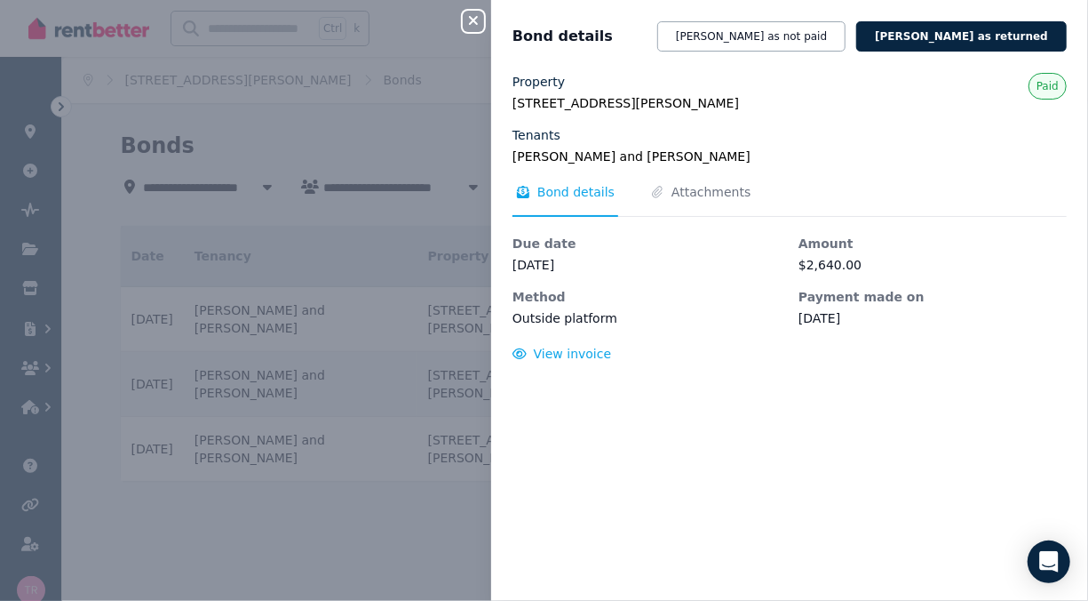 The height and width of the screenshot is (601, 1088). Describe the element at coordinates (647, 318) in the screenshot. I see `dd: Outside platform` at that location.